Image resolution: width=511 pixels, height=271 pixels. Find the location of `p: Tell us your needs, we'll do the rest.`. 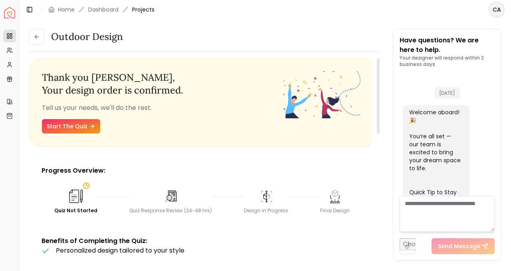

p: Tell us your needs, we'll do the rest. is located at coordinates (162, 108).